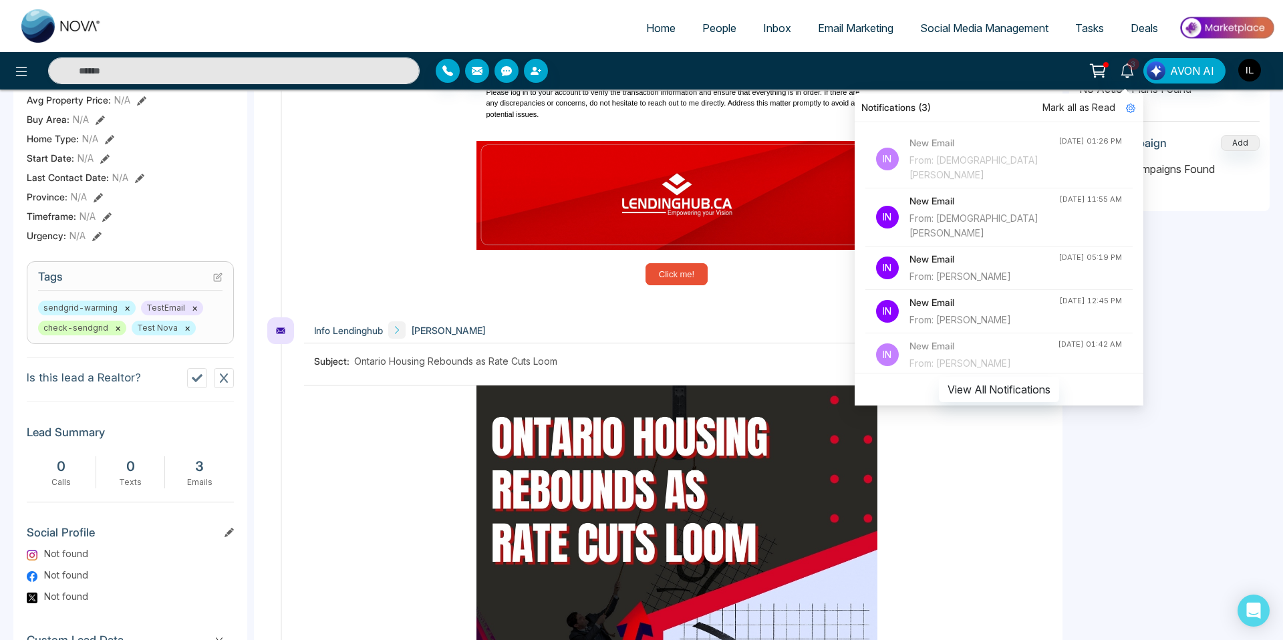  What do you see at coordinates (985, 28) in the screenshot?
I see `a: Social Media Management` at bounding box center [985, 28].